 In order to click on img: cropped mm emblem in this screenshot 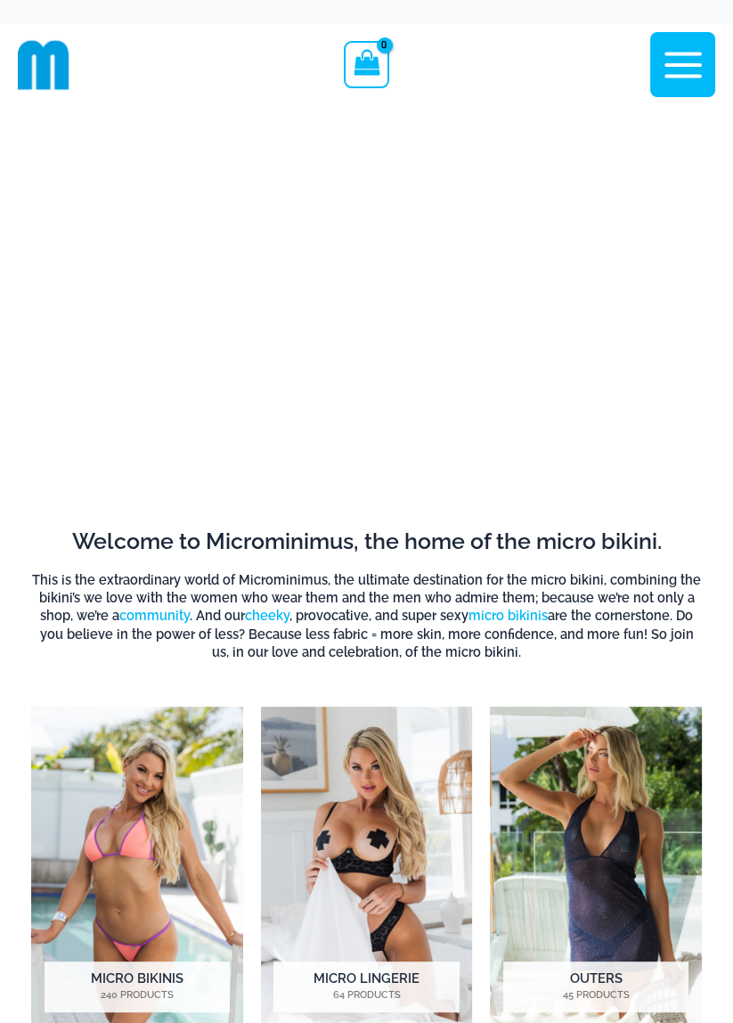, I will do `click(44, 65)`.